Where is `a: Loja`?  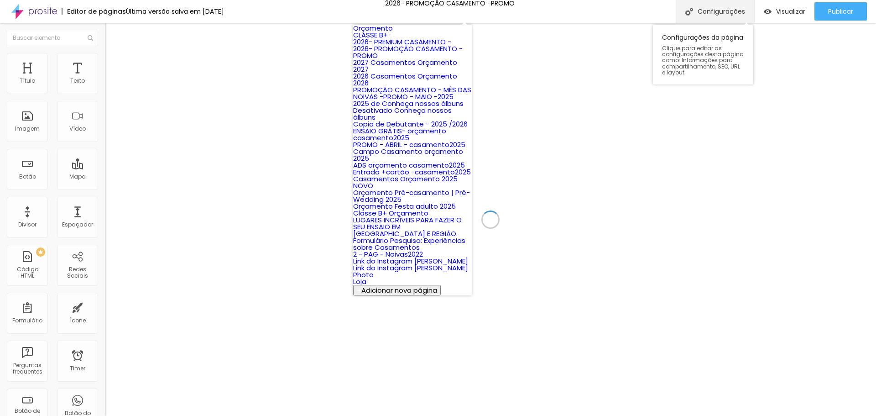 a: Loja is located at coordinates (359, 281).